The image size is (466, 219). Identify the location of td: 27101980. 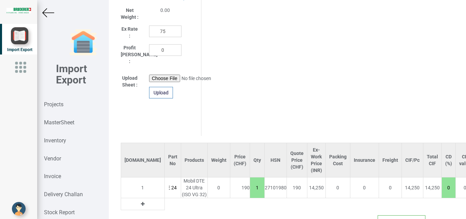
(275, 188).